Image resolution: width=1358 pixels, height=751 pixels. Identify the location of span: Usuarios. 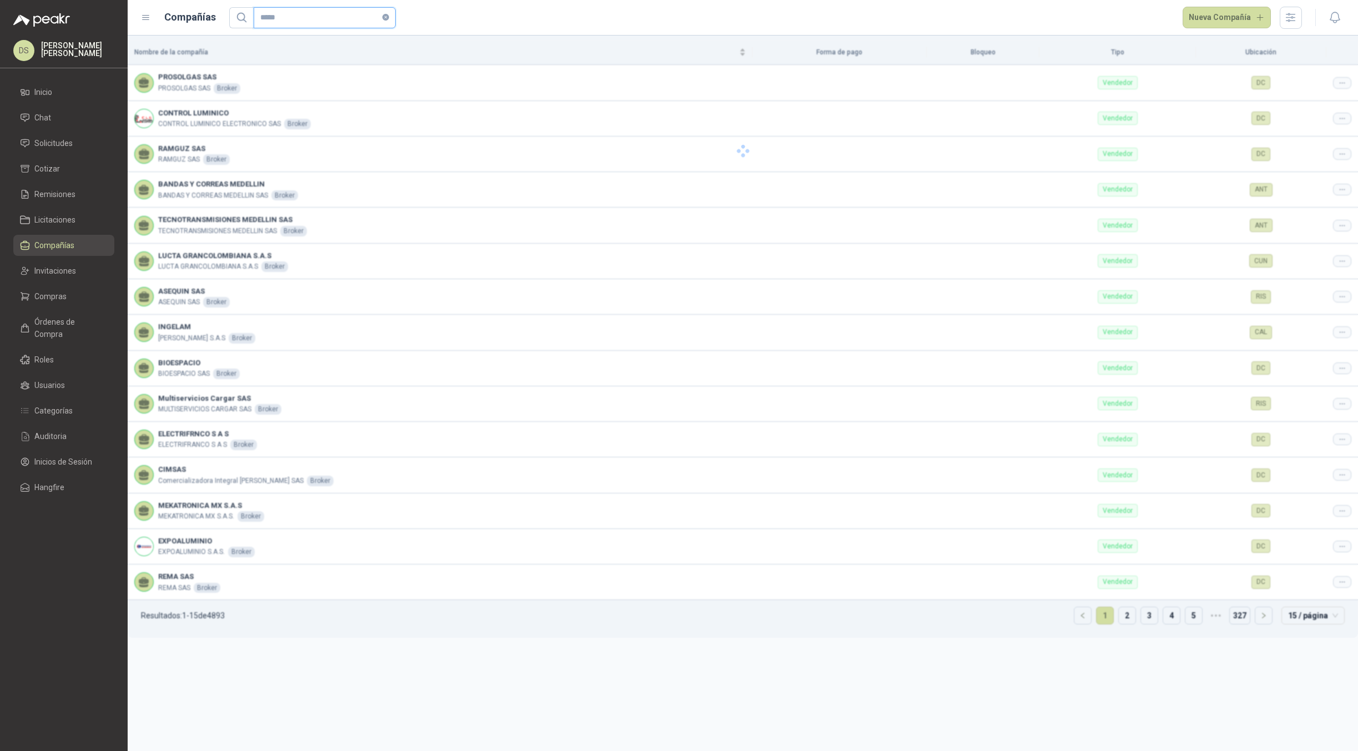
(49, 385).